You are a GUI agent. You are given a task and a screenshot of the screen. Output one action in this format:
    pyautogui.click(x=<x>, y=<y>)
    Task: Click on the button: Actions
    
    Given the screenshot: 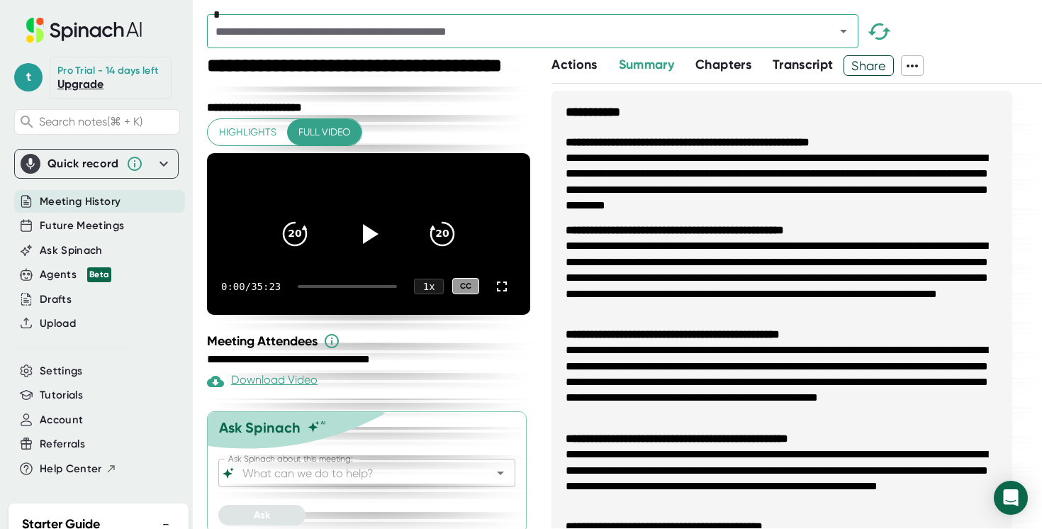 What is the action you would take?
    pyautogui.click(x=574, y=64)
    